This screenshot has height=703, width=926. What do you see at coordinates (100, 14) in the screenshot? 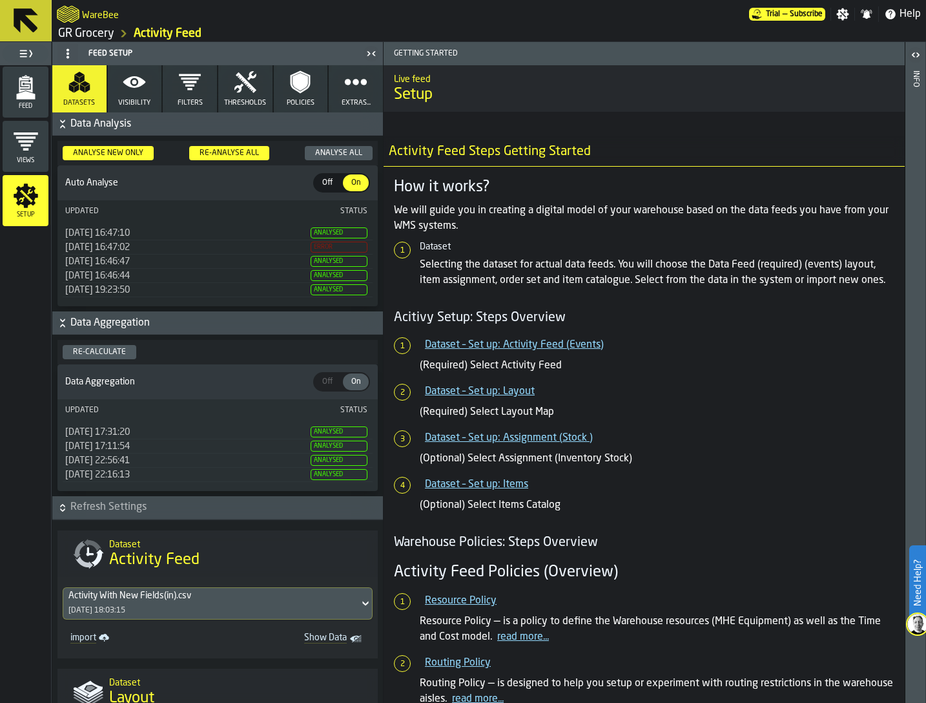
I see `h2: Sub Title` at bounding box center [100, 14].